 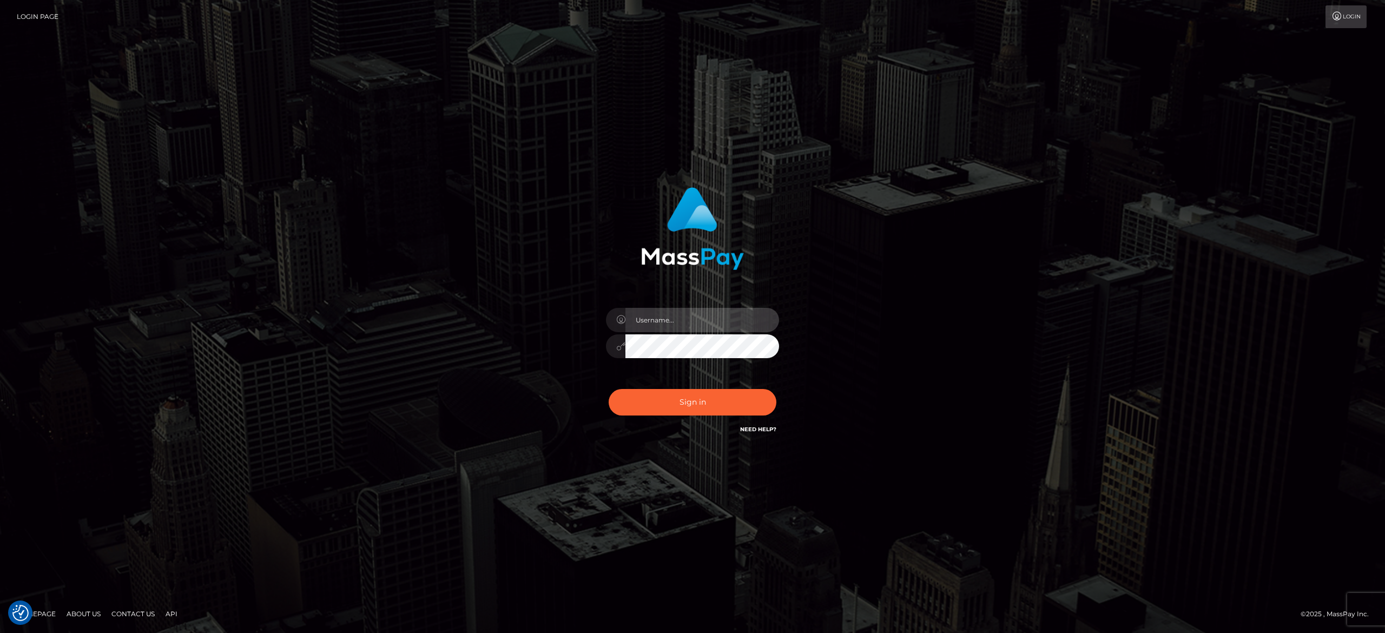 What do you see at coordinates (36, 613) in the screenshot?
I see `a: Homepage` at bounding box center [36, 613].